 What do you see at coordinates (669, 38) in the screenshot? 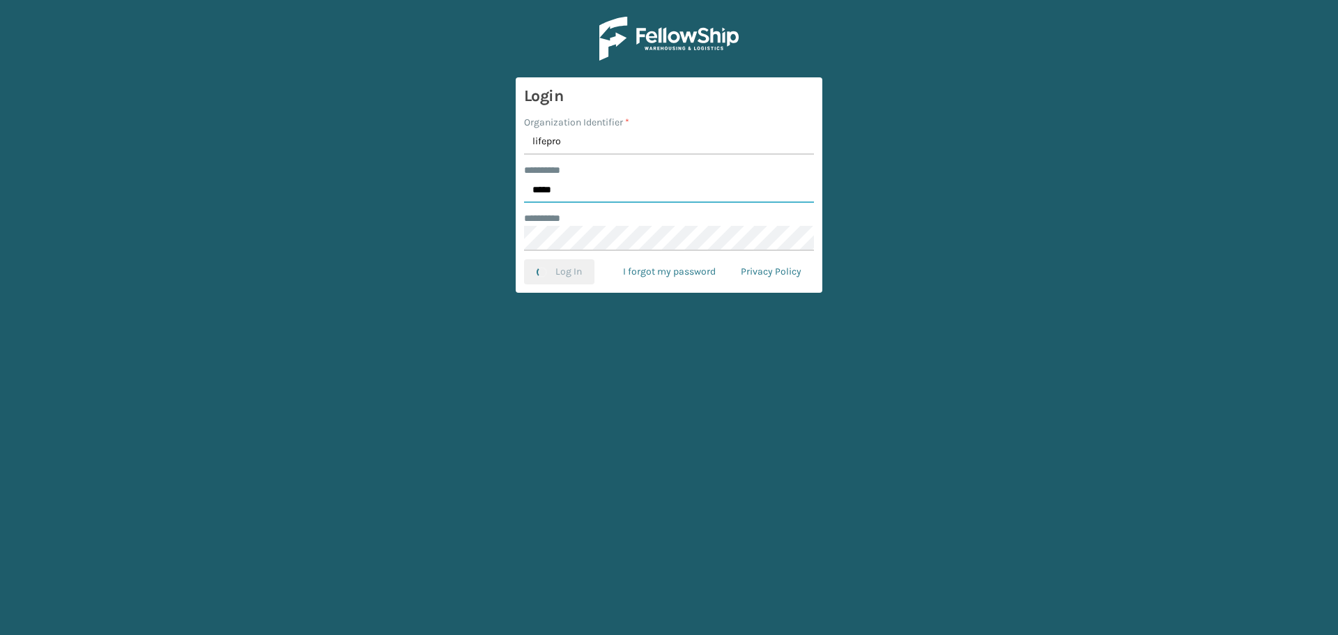
I see `img: Logo` at bounding box center [669, 38].